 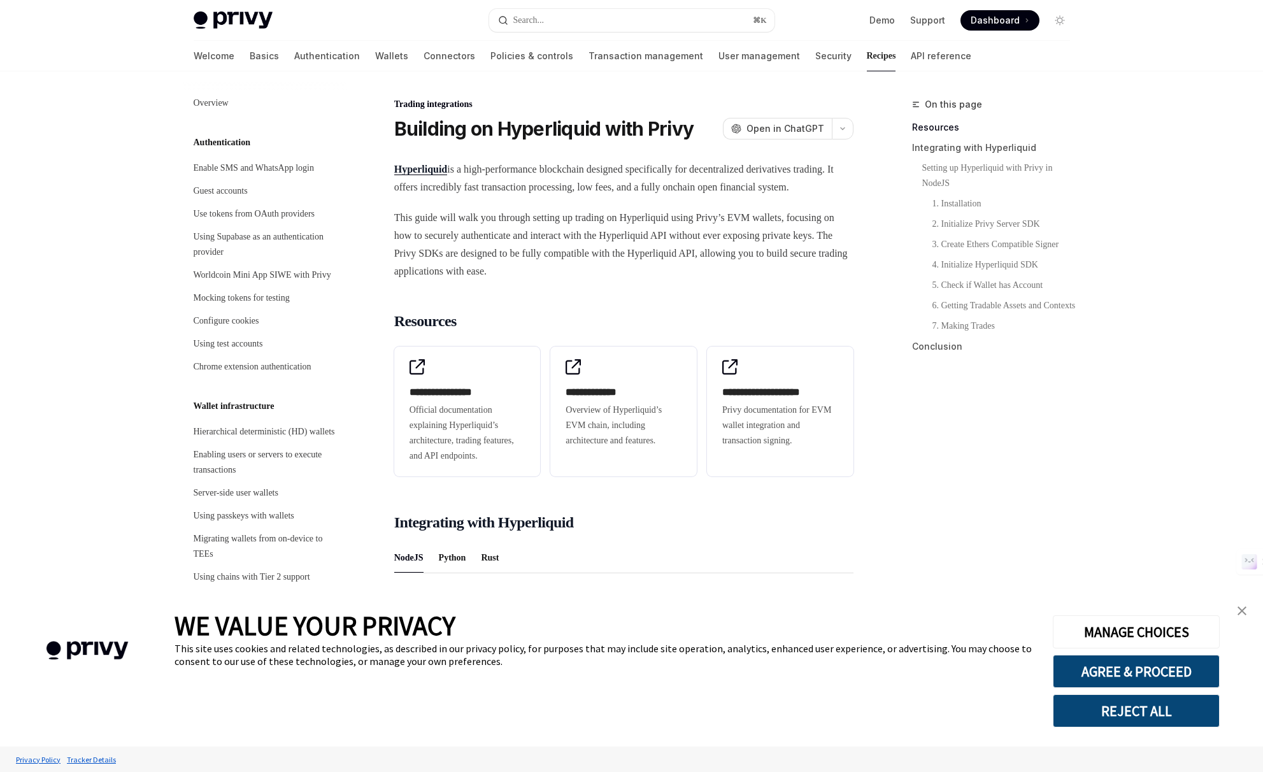 What do you see at coordinates (1006, 265) in the screenshot?
I see `a: 4. Initialize Hyperliquid SDK` at bounding box center [1006, 265].